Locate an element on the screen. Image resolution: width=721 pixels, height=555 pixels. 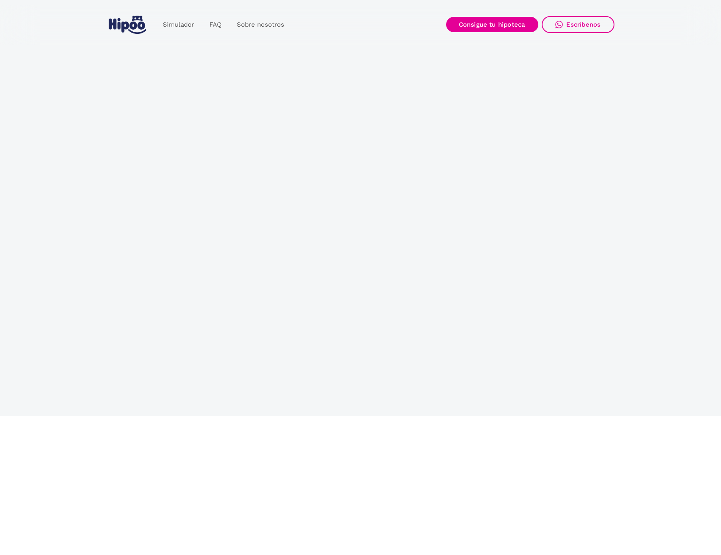
a: Sobre nosotros is located at coordinates (261, 25).